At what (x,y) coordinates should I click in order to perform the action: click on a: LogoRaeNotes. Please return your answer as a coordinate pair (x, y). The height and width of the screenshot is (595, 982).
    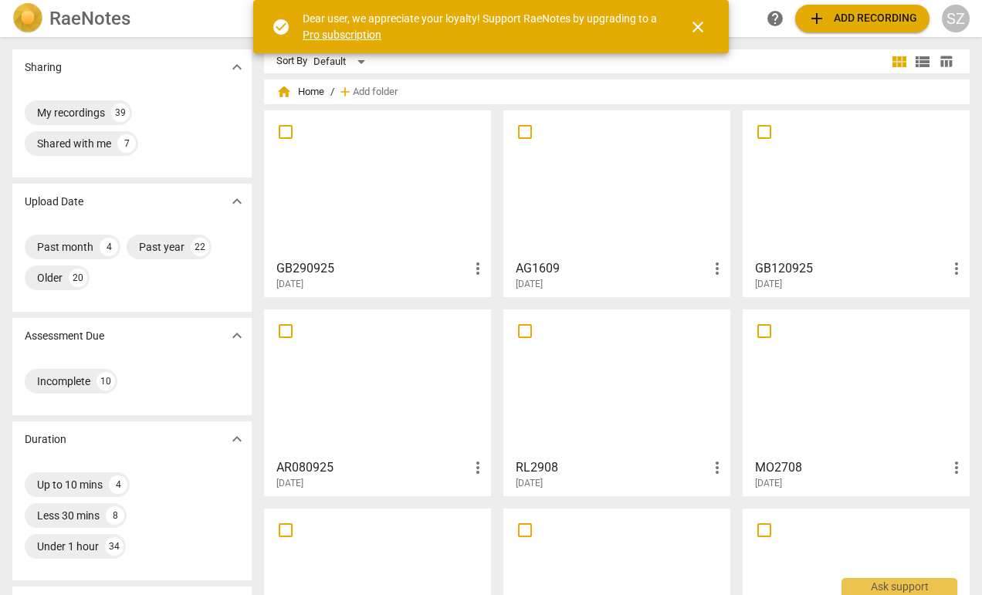
    Looking at the image, I should click on (130, 19).